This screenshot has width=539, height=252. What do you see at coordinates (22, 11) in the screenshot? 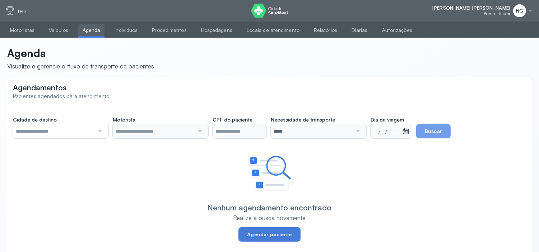
I see `p: TFD` at bounding box center [22, 11].